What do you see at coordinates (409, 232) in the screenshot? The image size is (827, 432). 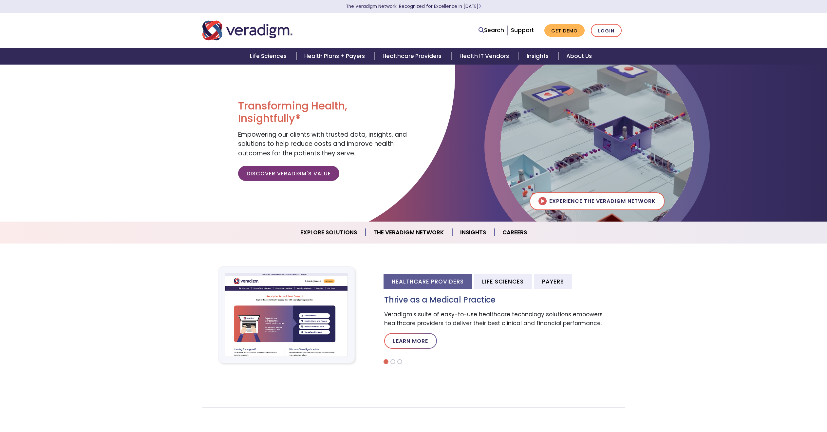 I see `a: The Veradigm Network` at bounding box center [409, 232].